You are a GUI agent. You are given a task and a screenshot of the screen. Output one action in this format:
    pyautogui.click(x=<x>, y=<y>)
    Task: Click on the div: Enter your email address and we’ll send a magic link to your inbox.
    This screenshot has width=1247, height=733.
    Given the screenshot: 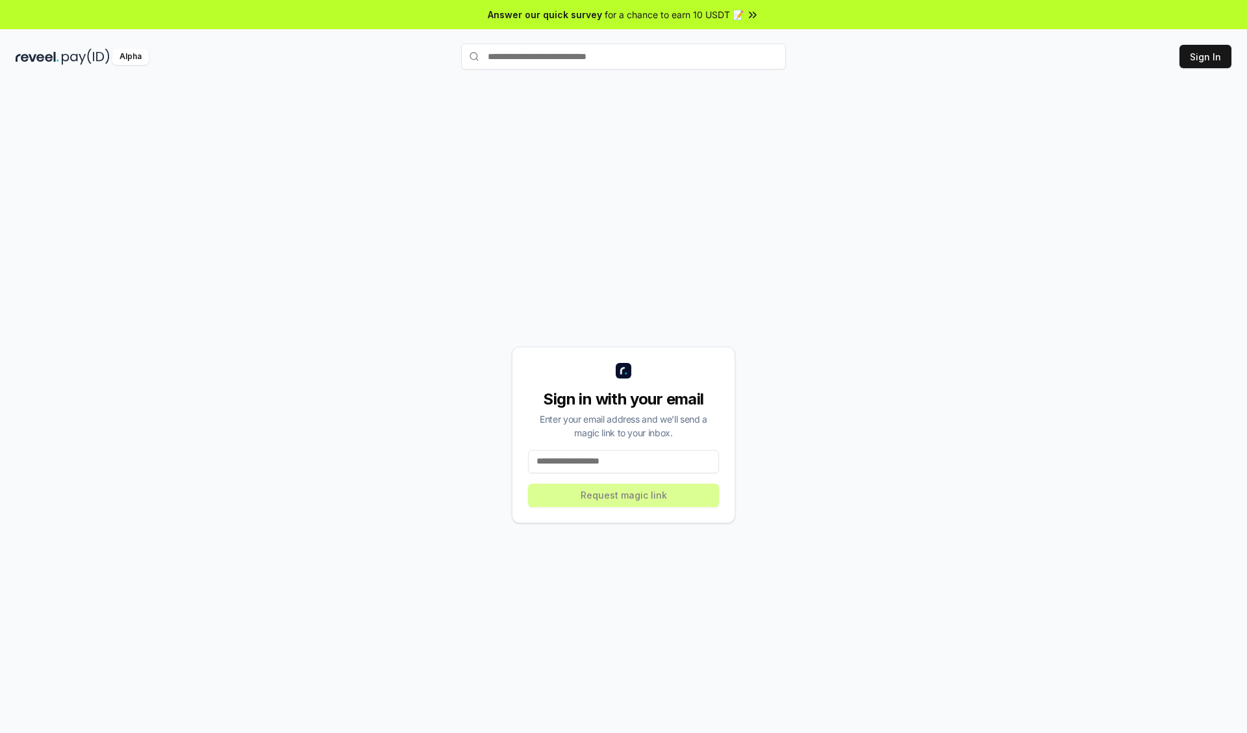 What is the action you would take?
    pyautogui.click(x=624, y=426)
    